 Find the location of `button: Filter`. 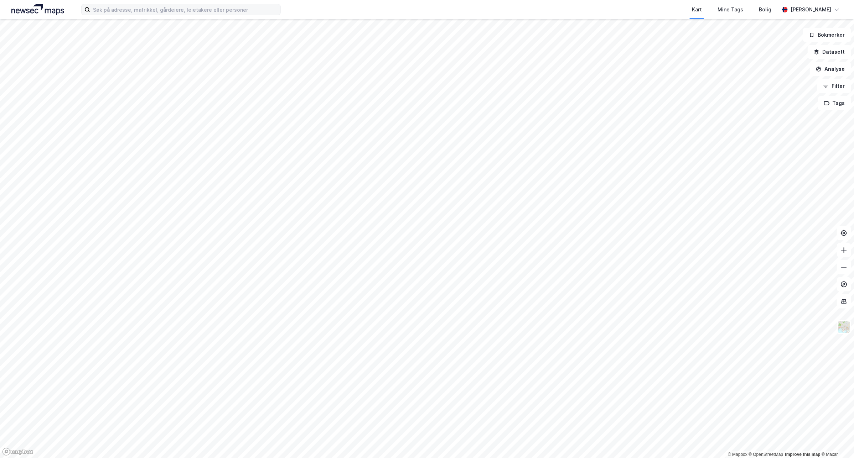

button: Filter is located at coordinates (834, 86).